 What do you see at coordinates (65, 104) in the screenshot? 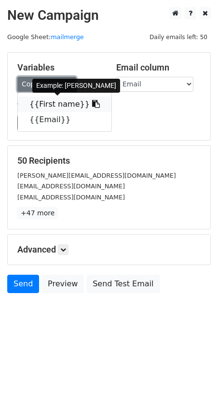
I see `a: {{First name}}` at bounding box center [65, 104].